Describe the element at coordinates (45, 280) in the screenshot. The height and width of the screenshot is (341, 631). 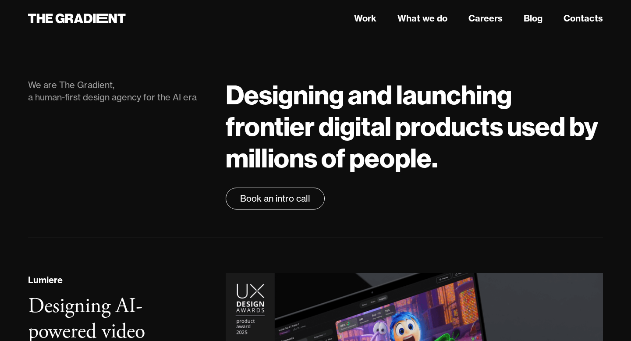
I see `div: Lumiere` at that location.